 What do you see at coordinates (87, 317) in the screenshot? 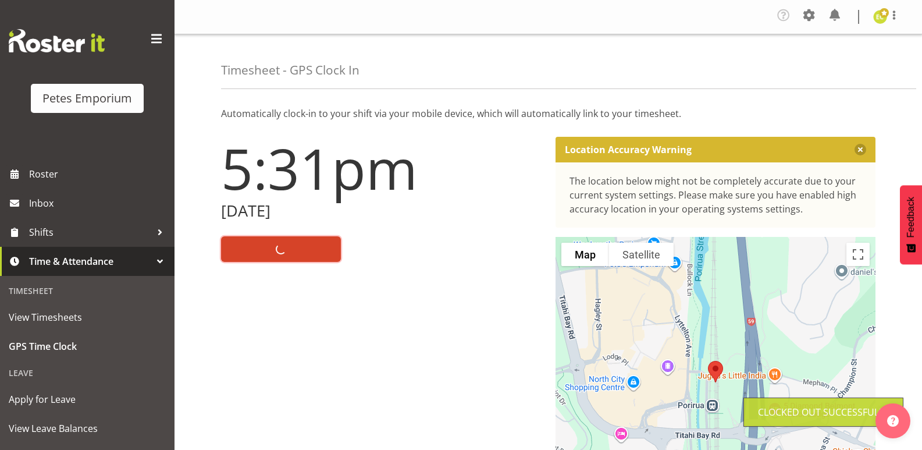
I see `span: View Timesheets` at bounding box center [87, 317].